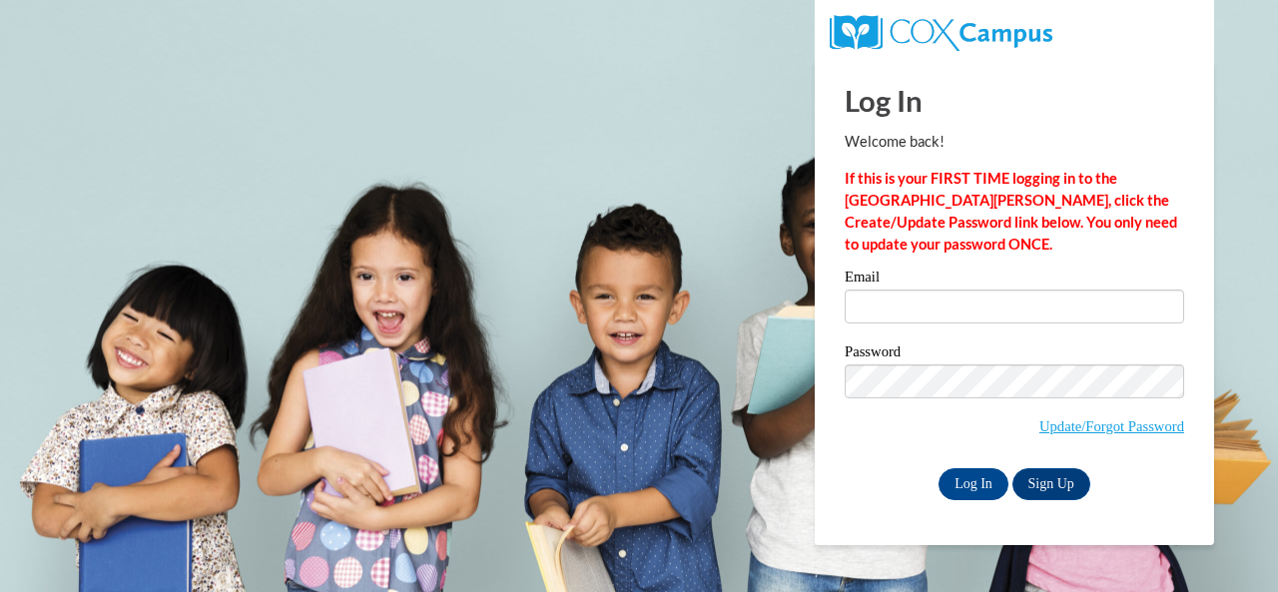 This screenshot has height=592, width=1278. I want to click on h1: Log In, so click(1014, 100).